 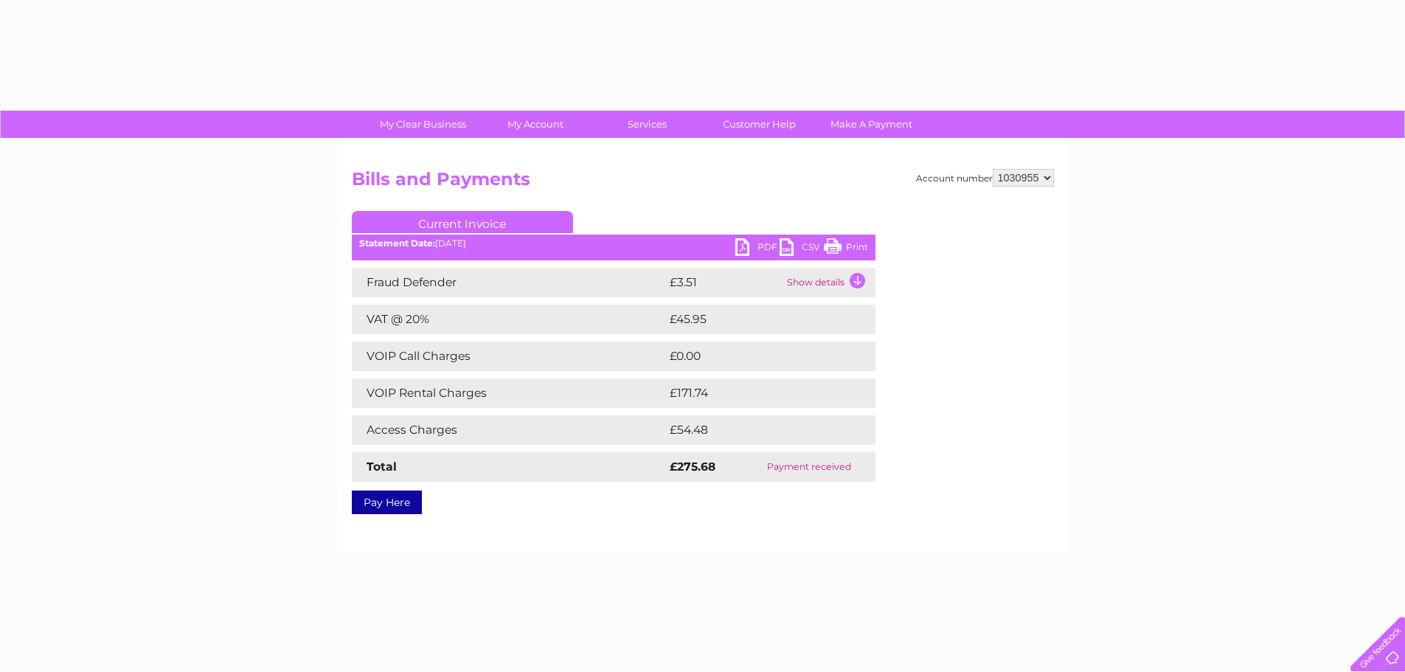 What do you see at coordinates (802, 249) in the screenshot?
I see `a: CSV` at bounding box center [802, 249].